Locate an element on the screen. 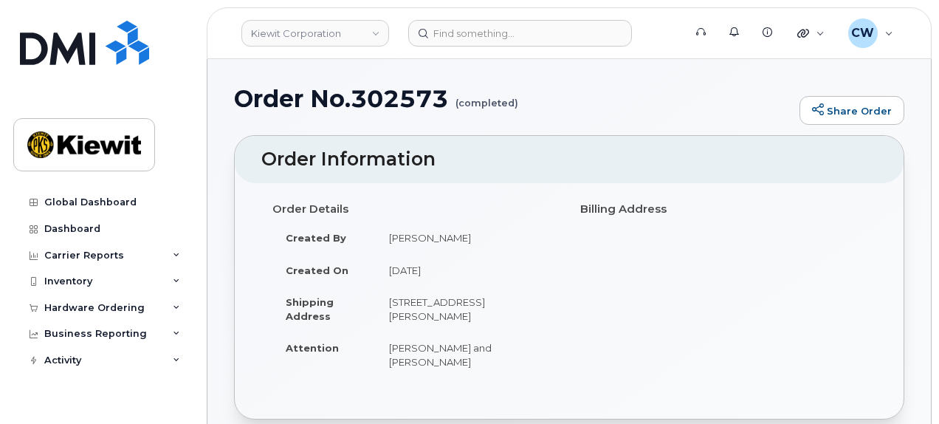 This screenshot has width=939, height=424. h4: Order Details is located at coordinates (415, 209).